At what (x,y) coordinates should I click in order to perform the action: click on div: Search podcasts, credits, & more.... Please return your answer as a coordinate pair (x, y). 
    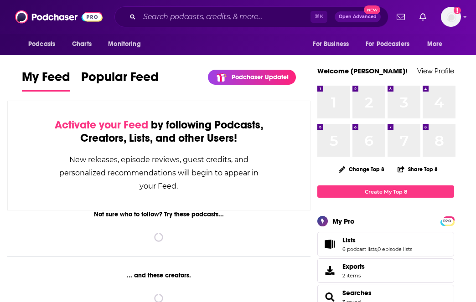
    Looking at the image, I should click on (251, 17).